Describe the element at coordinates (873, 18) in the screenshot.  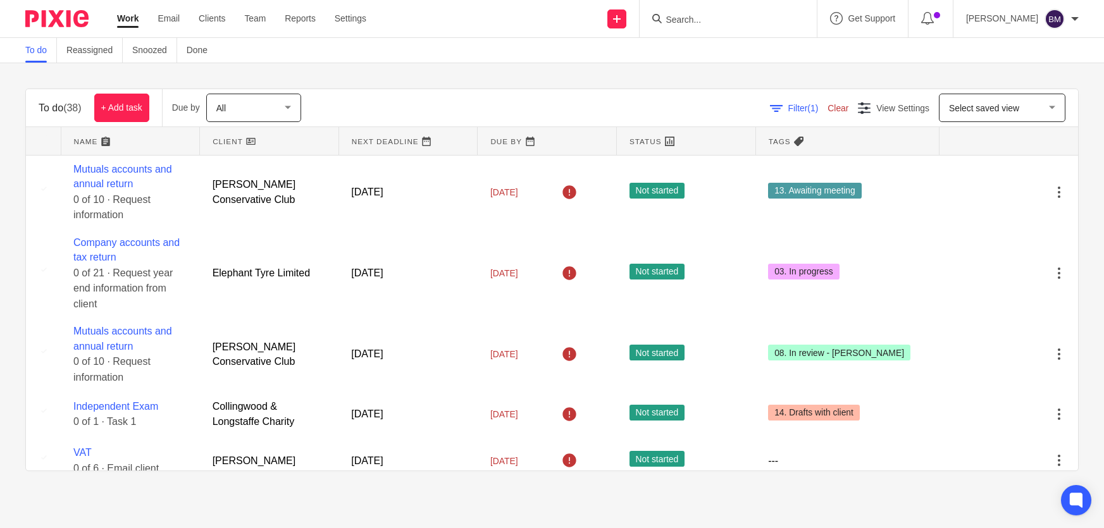
I see `span: Get Support` at that location.